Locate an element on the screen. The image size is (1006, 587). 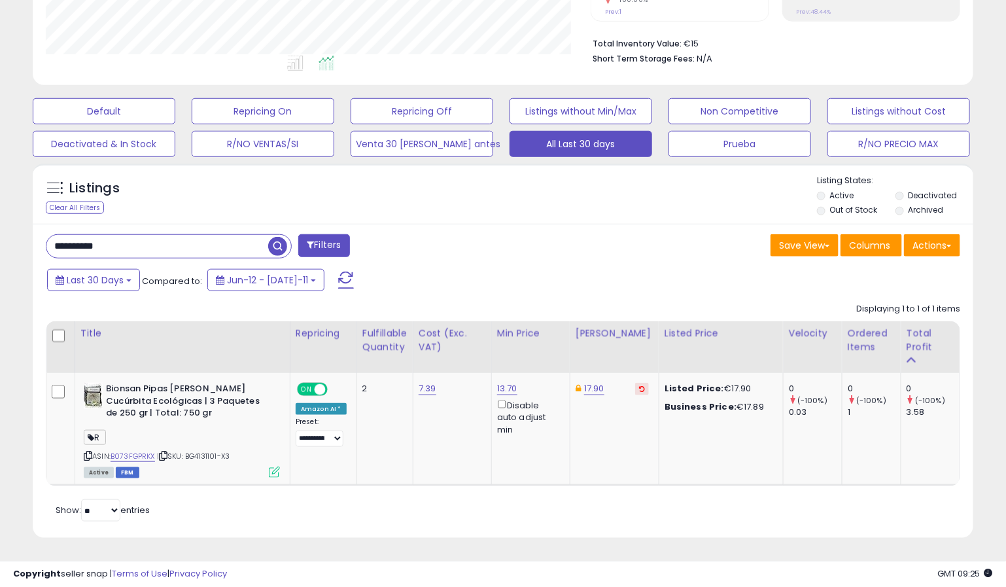
div: Displaying 1 to 1 of 1 items is located at coordinates (908, 309).